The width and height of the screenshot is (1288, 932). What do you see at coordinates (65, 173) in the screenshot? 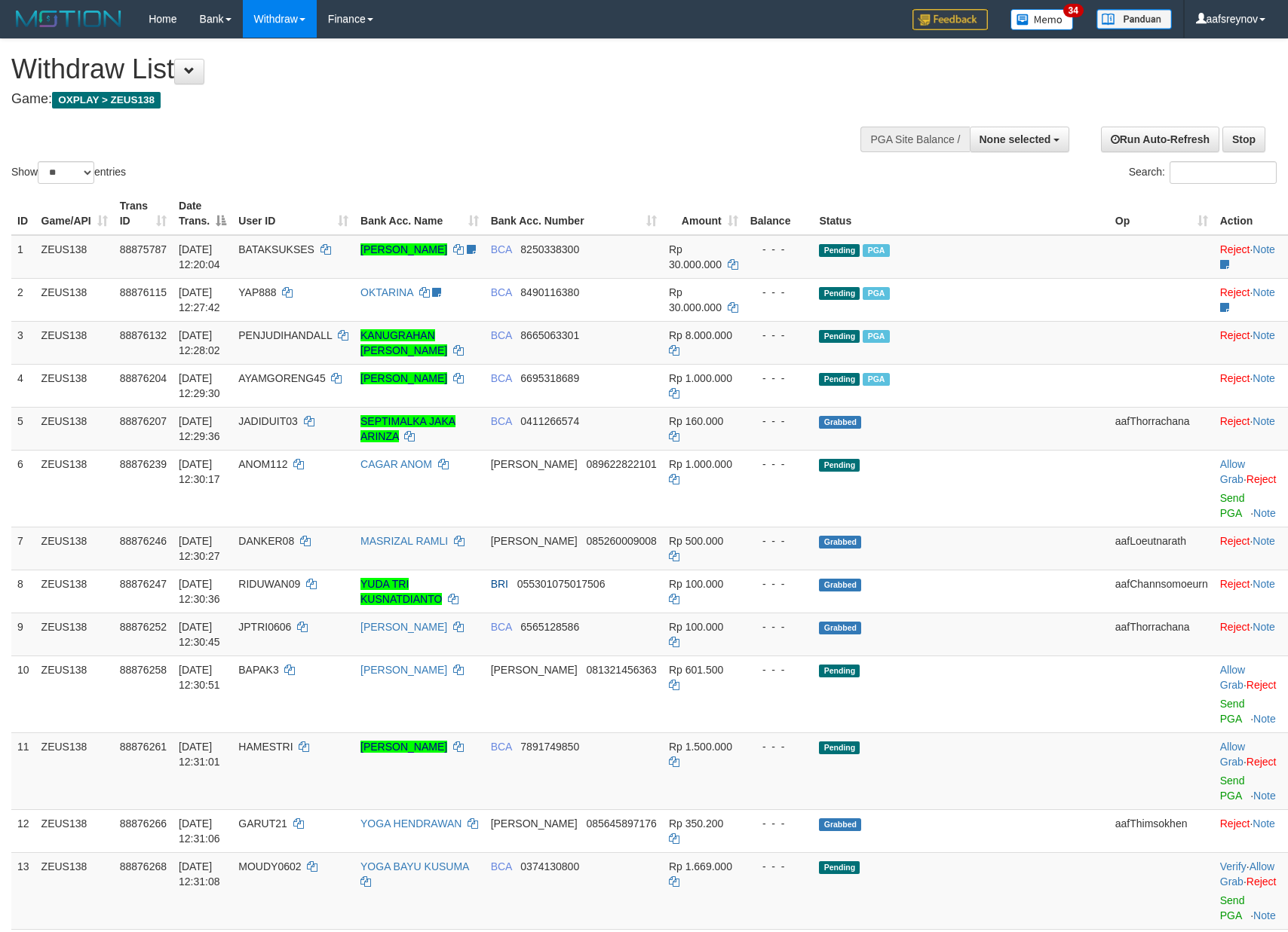
I see `select: Showentries` at bounding box center [65, 173].